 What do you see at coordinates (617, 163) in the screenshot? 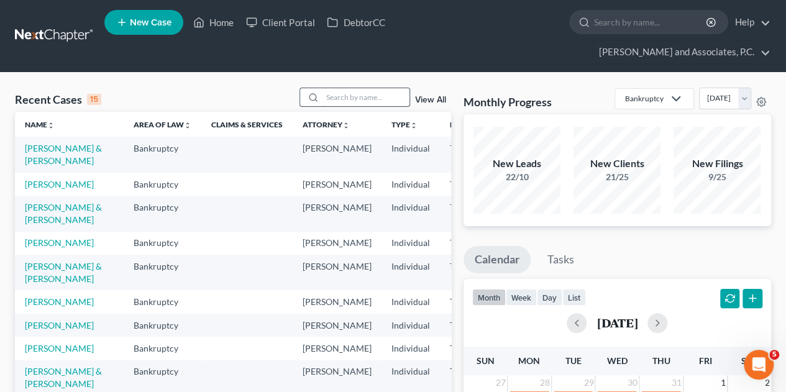
I see `div: New Clients` at bounding box center [617, 163].